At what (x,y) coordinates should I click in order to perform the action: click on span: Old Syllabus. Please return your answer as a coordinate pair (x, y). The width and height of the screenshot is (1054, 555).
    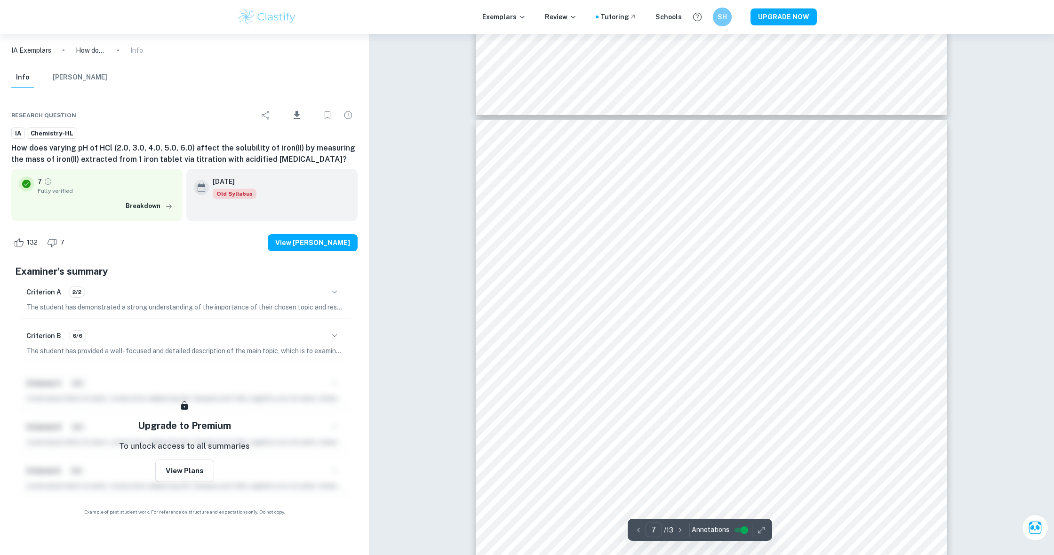
    Looking at the image, I should click on (234, 194).